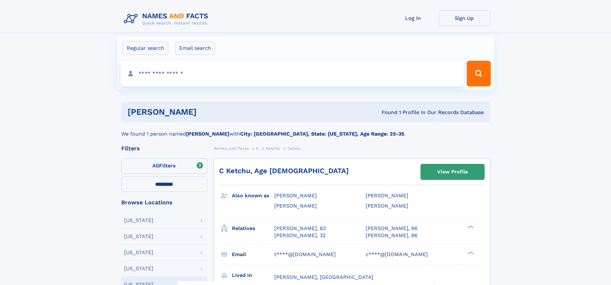 Image resolution: width=611 pixels, height=285 pixels. Describe the element at coordinates (413, 18) in the screenshot. I see `a: Log In` at that location.